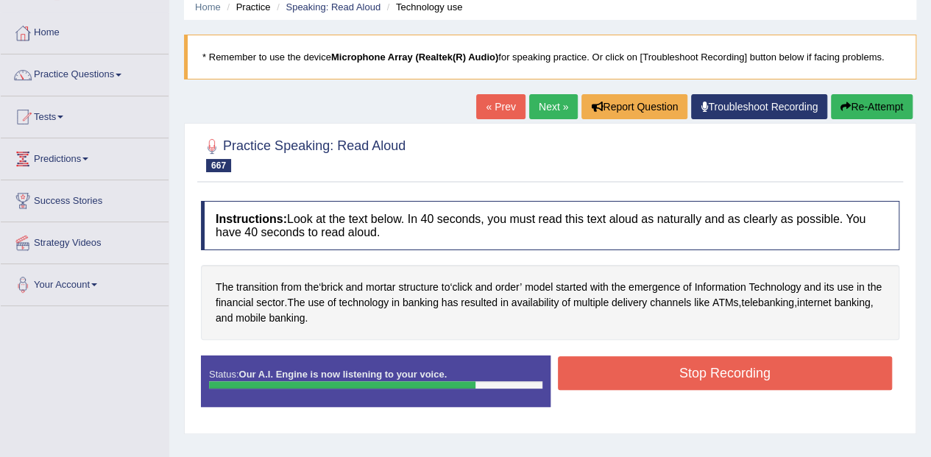  Describe the element at coordinates (85, 199) in the screenshot. I see `a: Success Stories` at that location.